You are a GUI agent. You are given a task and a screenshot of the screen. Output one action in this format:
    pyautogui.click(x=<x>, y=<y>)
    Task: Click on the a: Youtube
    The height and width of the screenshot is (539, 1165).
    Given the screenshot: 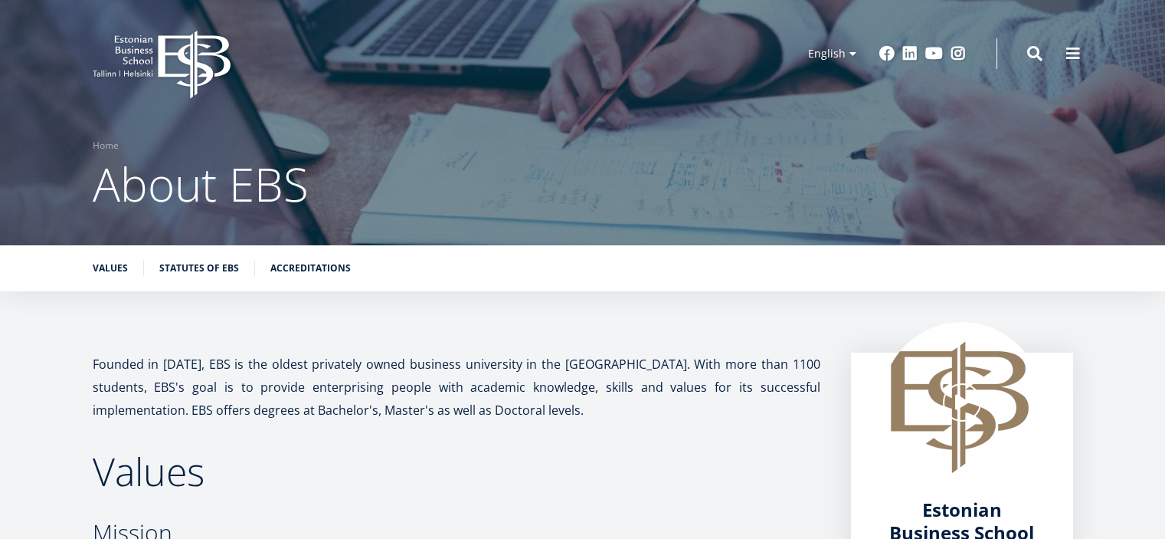 What is the action you would take?
    pyautogui.click(x=934, y=54)
    